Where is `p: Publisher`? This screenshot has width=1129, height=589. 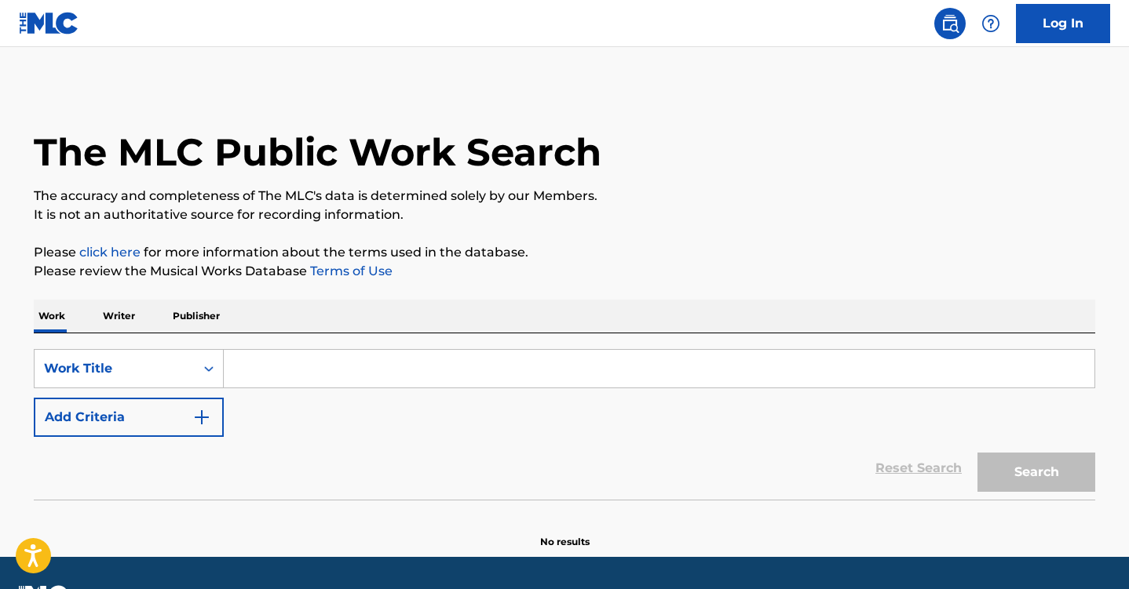 p: Publisher is located at coordinates (196, 316).